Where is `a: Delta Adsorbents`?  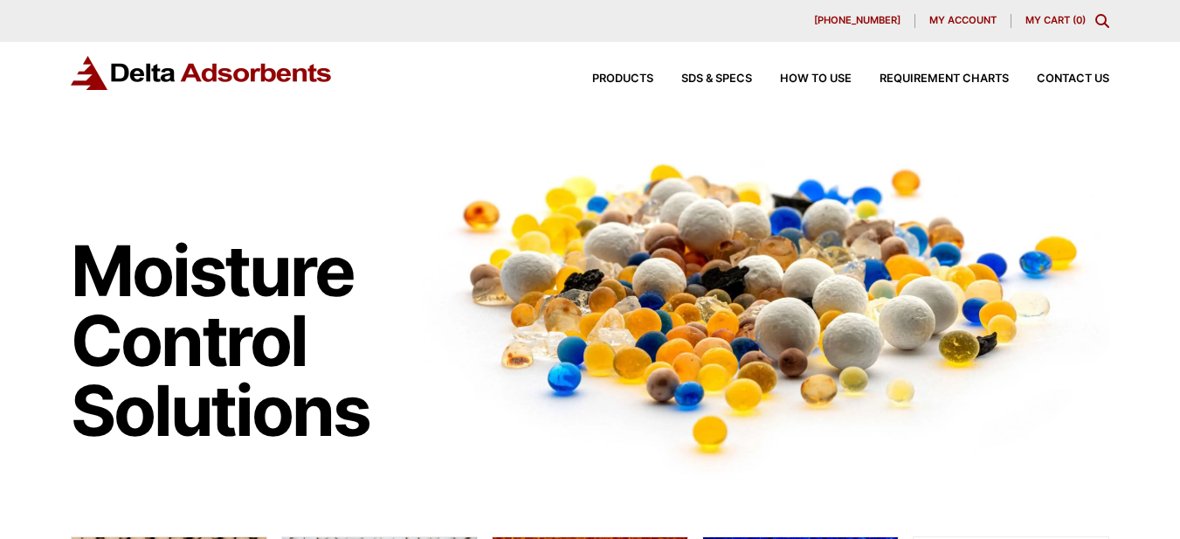 a: Delta Adsorbents is located at coordinates (202, 73).